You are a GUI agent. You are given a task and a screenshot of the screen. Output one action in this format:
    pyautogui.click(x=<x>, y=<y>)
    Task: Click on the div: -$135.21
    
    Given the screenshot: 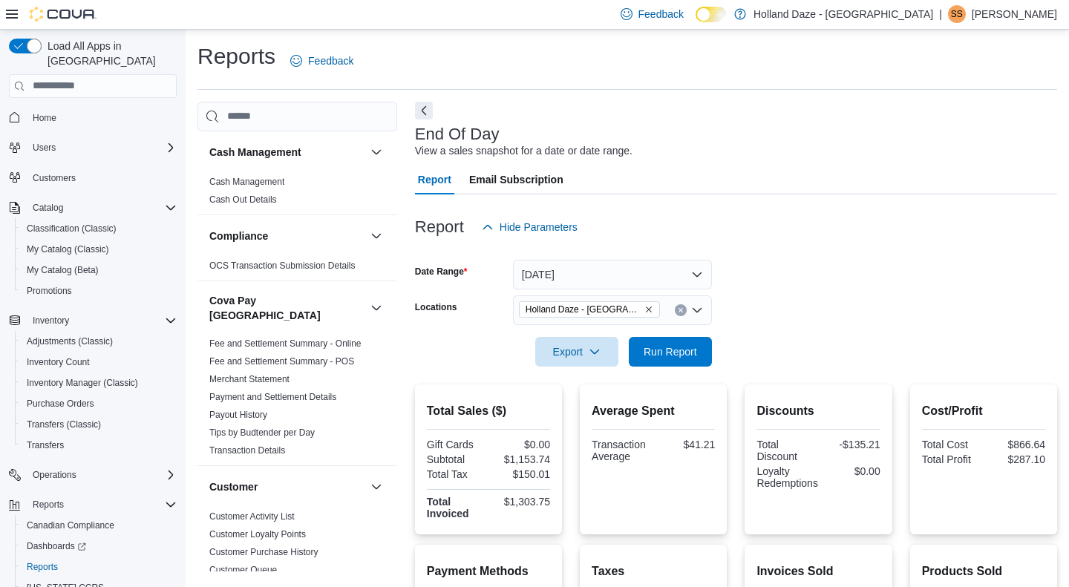 What is the action you would take?
    pyautogui.click(x=850, y=445)
    